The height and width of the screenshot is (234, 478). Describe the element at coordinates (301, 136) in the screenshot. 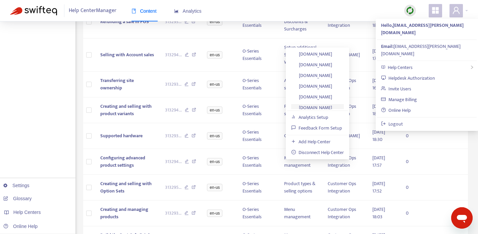

I see `td: Get started` at that location.